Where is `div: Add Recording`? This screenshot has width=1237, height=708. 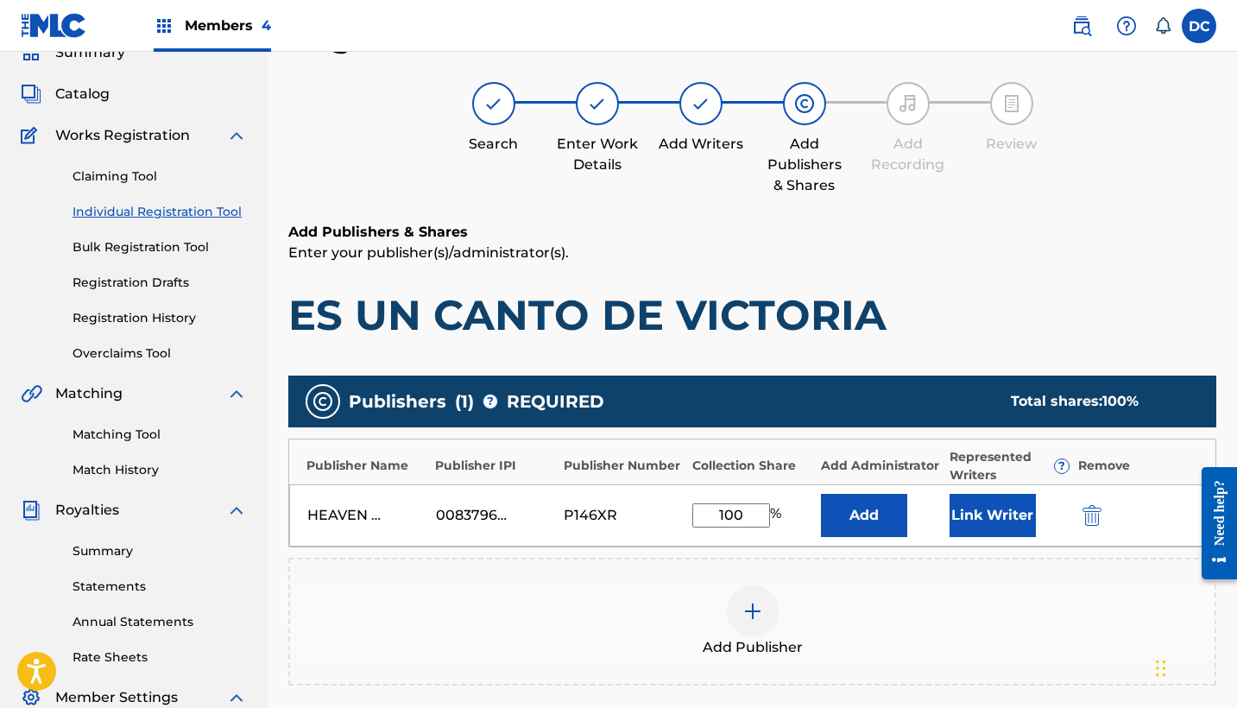 div: Add Recording is located at coordinates (908, 154).